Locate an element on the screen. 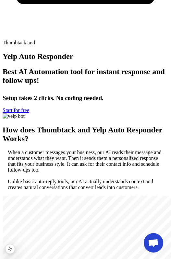  div: Open chat is located at coordinates (153, 243).